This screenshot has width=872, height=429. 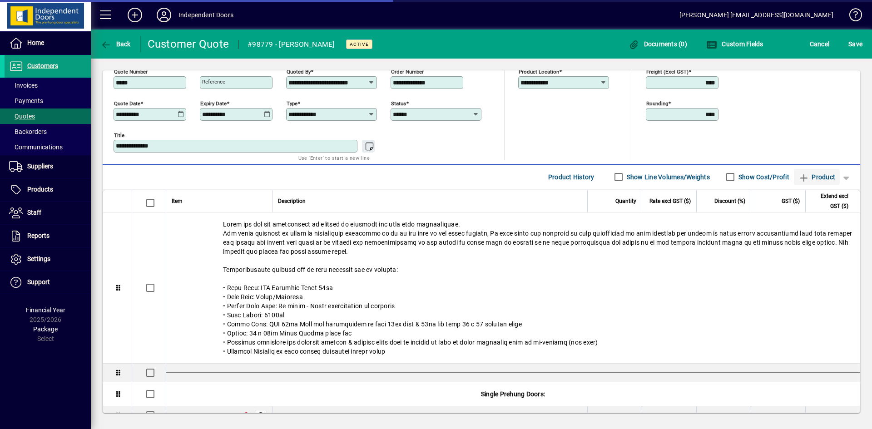 I want to click on button: Product, so click(x=816, y=177).